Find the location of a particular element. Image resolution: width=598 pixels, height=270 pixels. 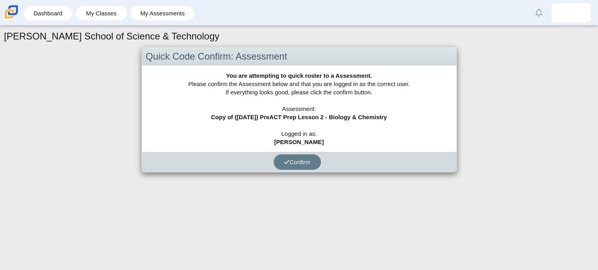

a: Carmen School of Science & Technology is located at coordinates (11, 18).